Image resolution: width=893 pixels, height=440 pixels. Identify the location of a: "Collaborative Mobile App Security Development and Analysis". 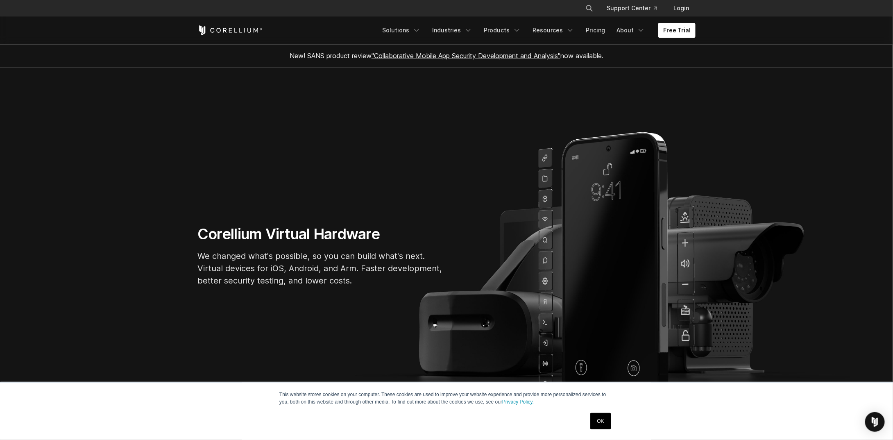
(466, 56).